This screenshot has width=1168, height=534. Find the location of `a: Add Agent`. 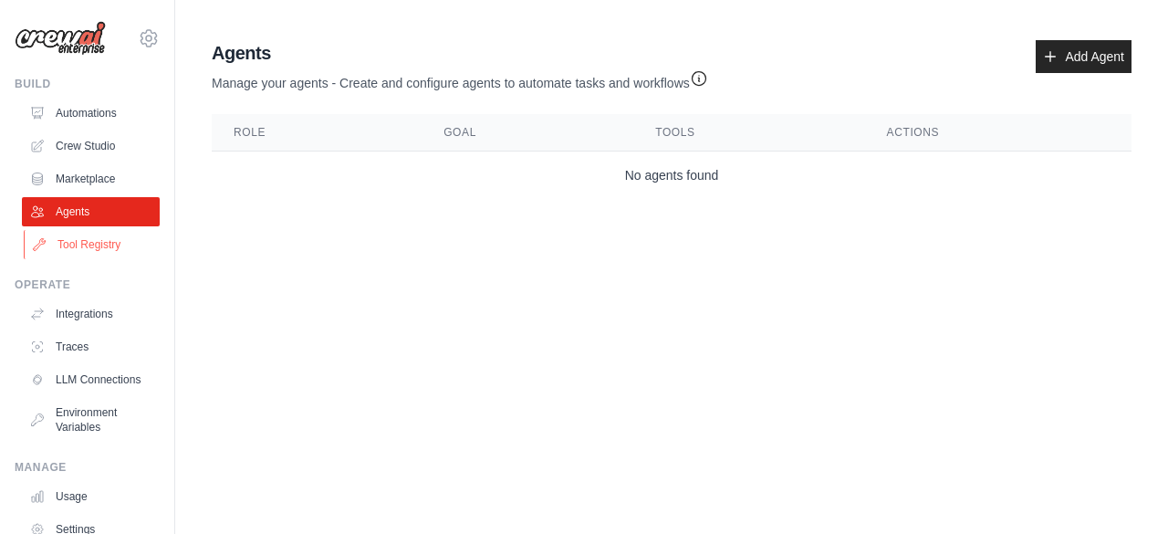

a: Add Agent is located at coordinates (1083, 57).